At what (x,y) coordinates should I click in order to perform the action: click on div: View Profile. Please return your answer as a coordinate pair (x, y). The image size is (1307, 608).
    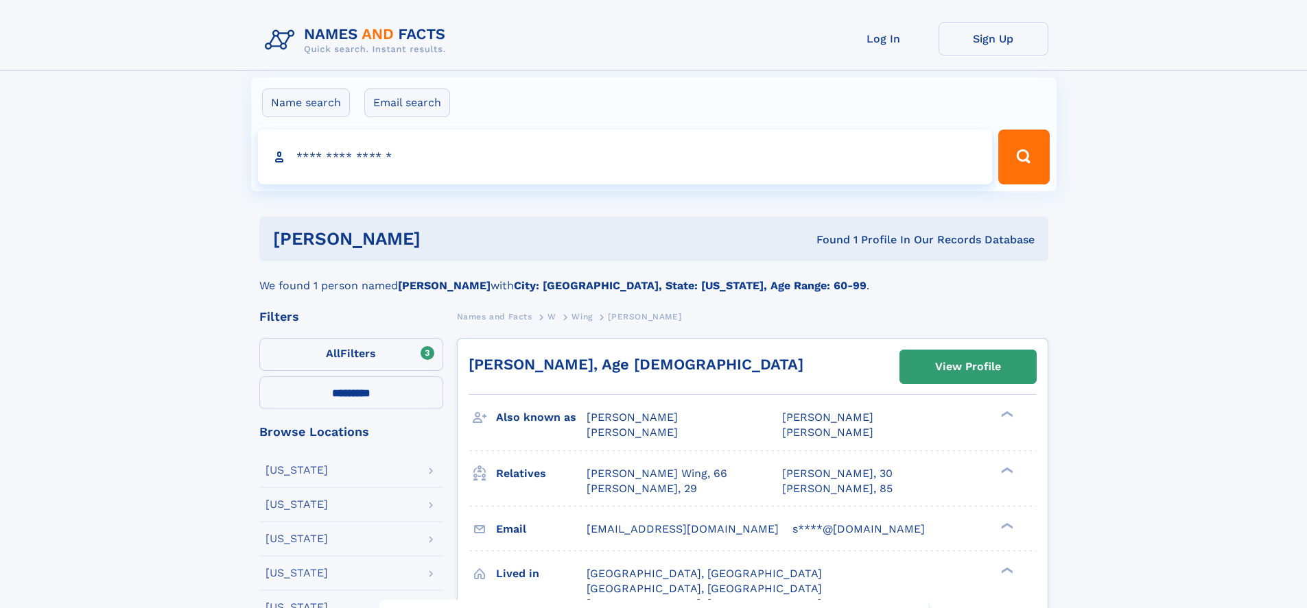
    Looking at the image, I should click on (968, 367).